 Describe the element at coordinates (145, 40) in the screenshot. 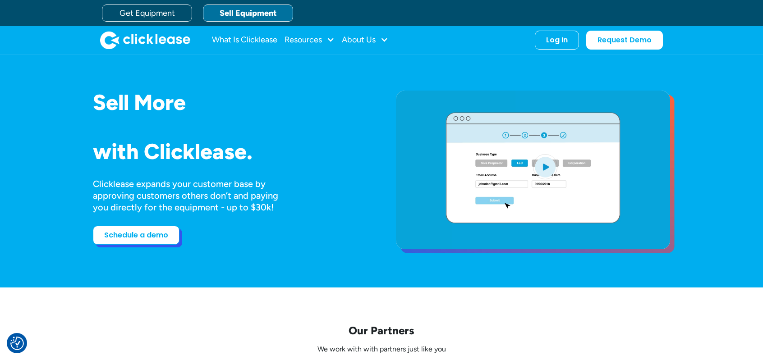

I see `img: Clicklease logo` at that location.